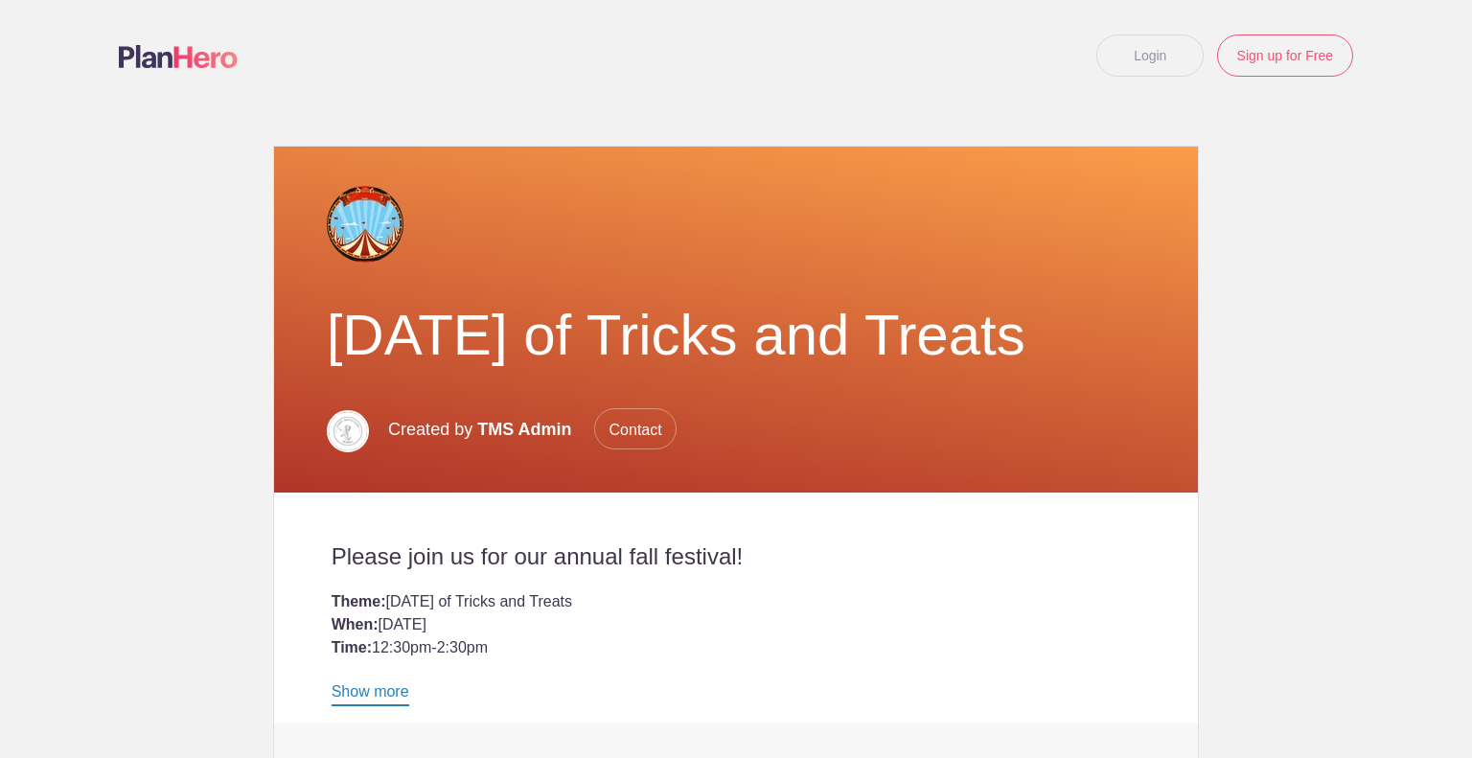 This screenshot has height=758, width=1472. What do you see at coordinates (1285, 56) in the screenshot?
I see `a: Sign up for Free` at bounding box center [1285, 56].